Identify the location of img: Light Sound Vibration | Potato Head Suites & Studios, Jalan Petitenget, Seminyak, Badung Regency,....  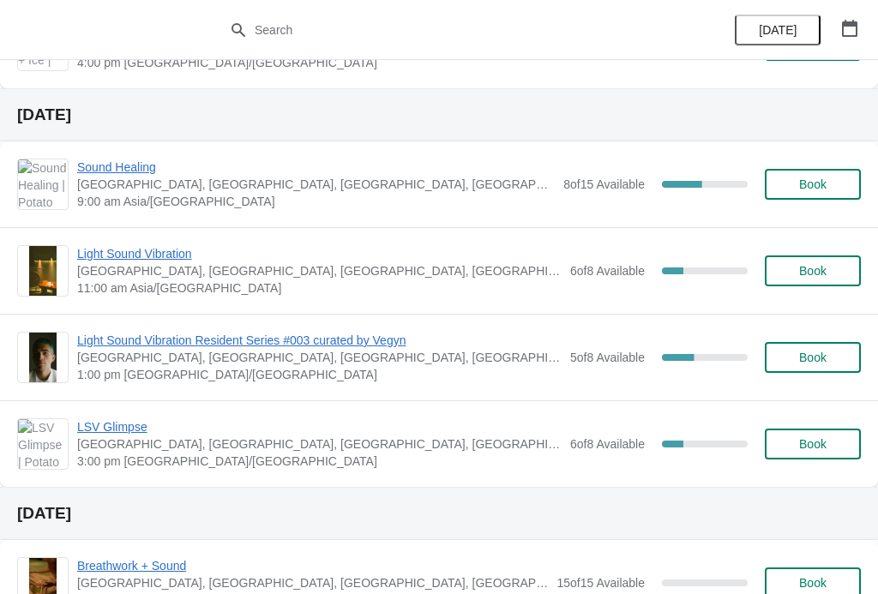
(43, 271).